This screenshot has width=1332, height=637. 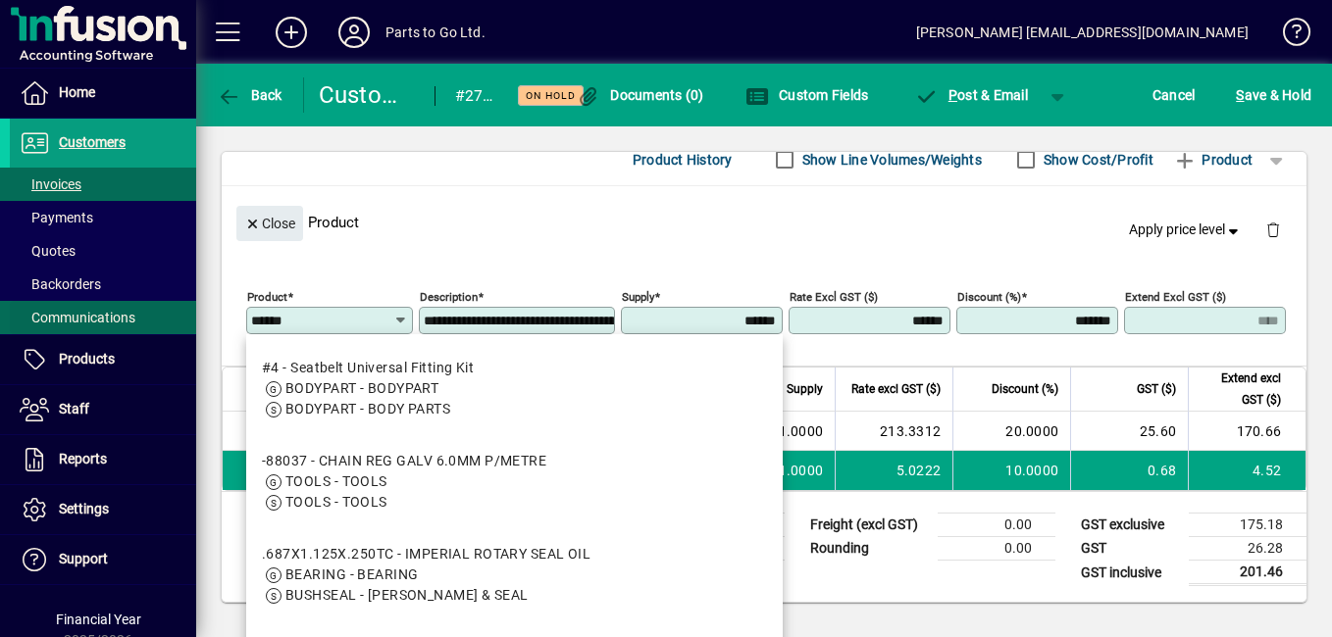 I want to click on td: 0.68, so click(x=1129, y=471).